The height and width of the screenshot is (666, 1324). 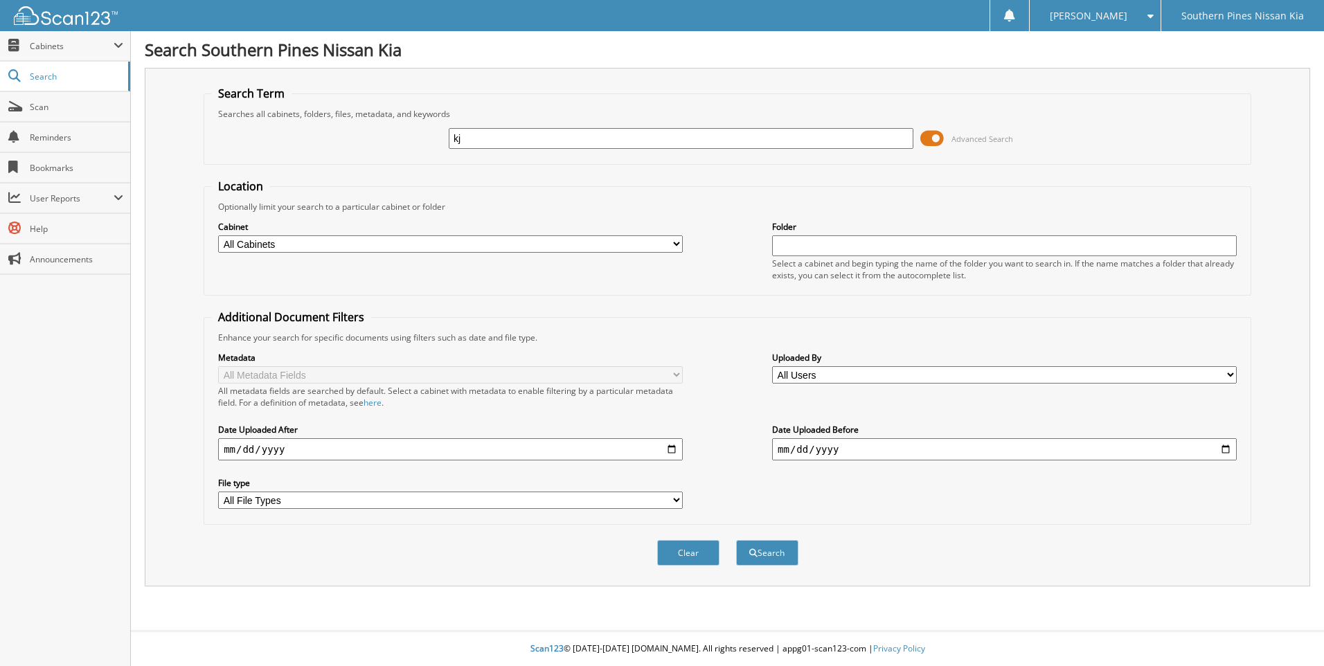 What do you see at coordinates (291, 317) in the screenshot?
I see `legend: Additional Document Filters` at bounding box center [291, 317].